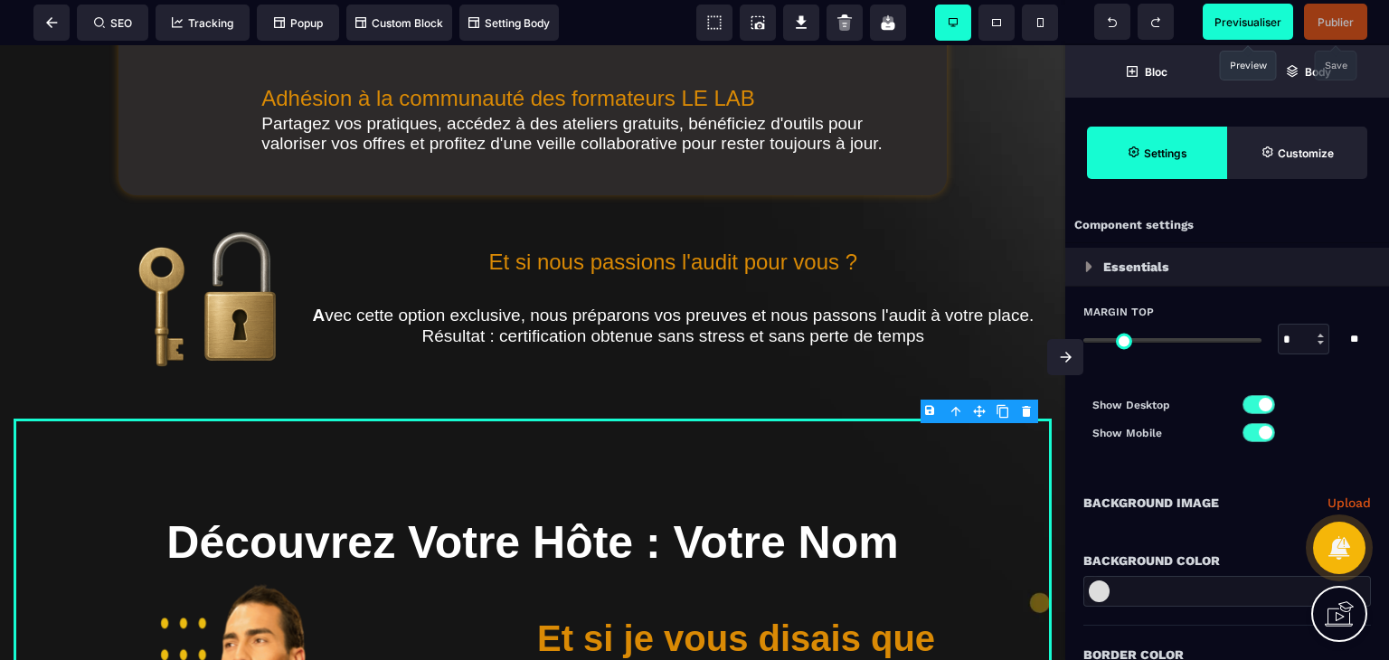 This screenshot has width=1389, height=660. What do you see at coordinates (1166, 153) in the screenshot?
I see `strong: Settings` at bounding box center [1166, 153].